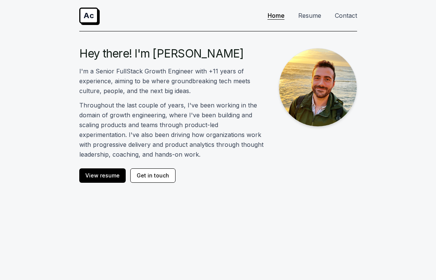  What do you see at coordinates (153, 175) in the screenshot?
I see `a: Get in touch` at bounding box center [153, 175].